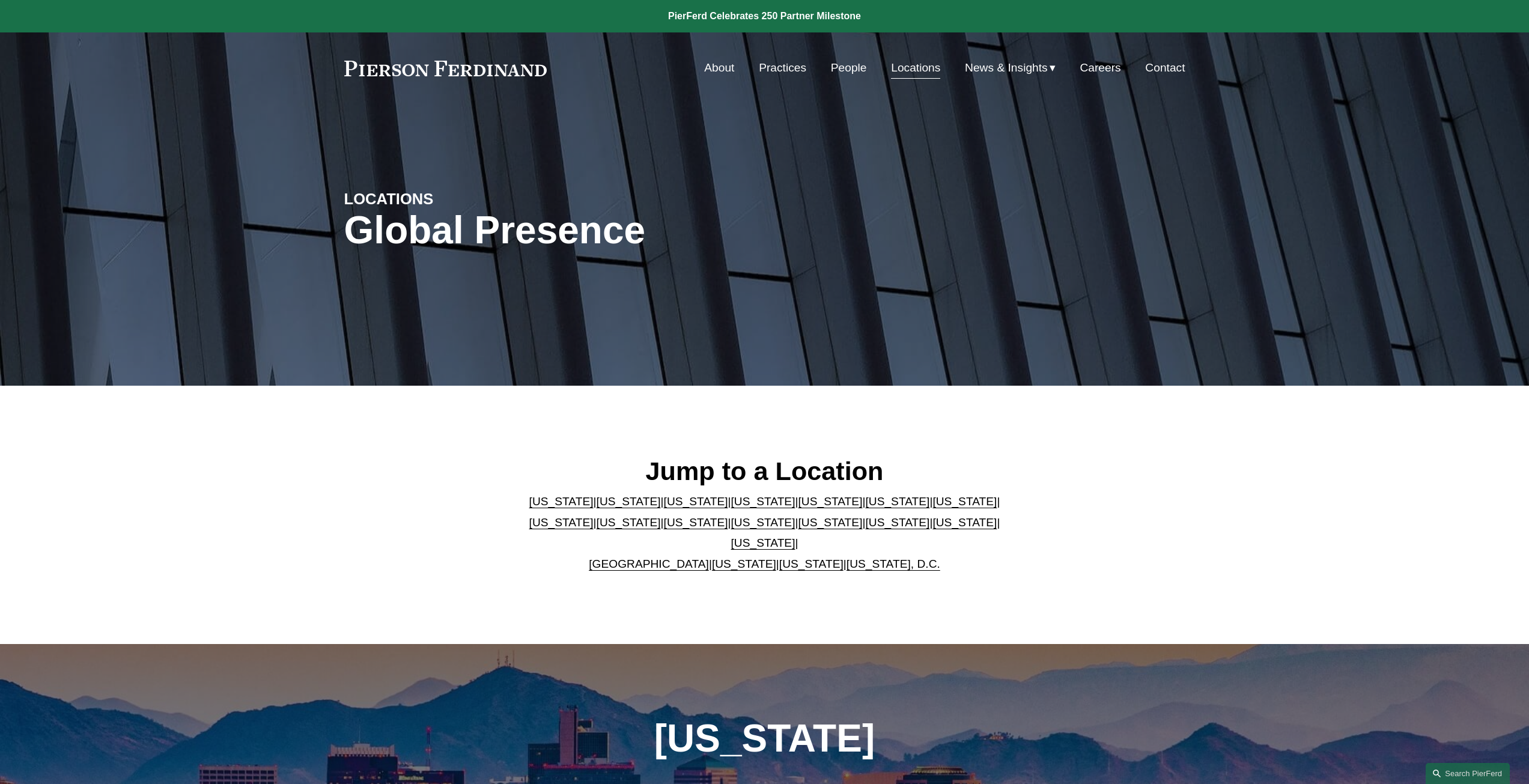 The height and width of the screenshot is (784, 1529). What do you see at coordinates (624, 230) in the screenshot?
I see `h1: Global Presence` at bounding box center [624, 230].